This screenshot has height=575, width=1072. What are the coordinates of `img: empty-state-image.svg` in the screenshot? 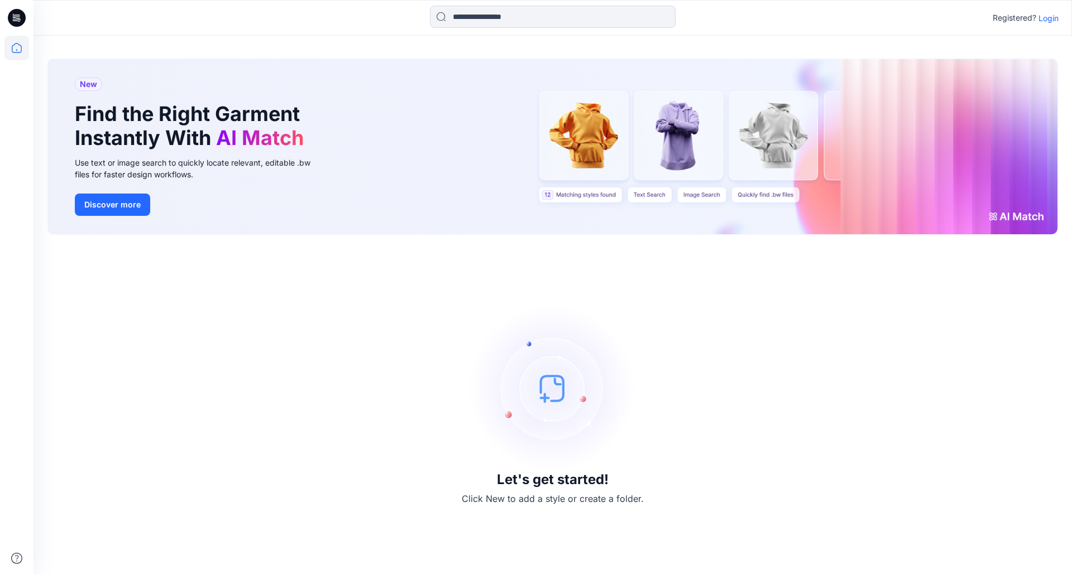 It's located at (552, 388).